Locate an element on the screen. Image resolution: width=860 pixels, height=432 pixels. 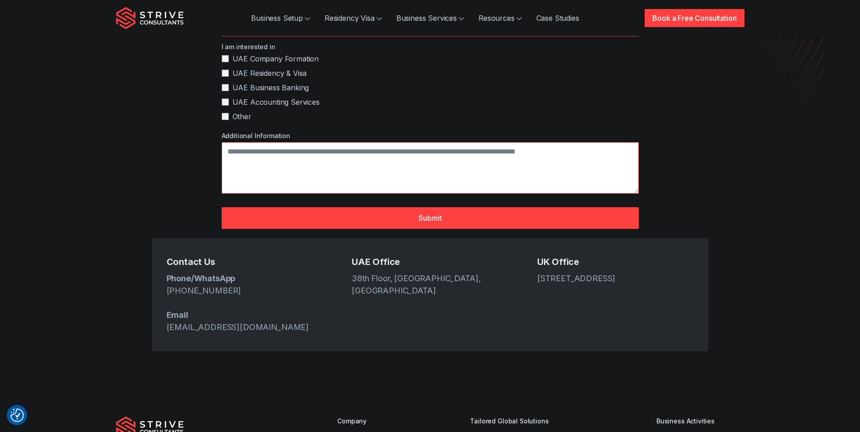
strong: Email is located at coordinates (177, 315).